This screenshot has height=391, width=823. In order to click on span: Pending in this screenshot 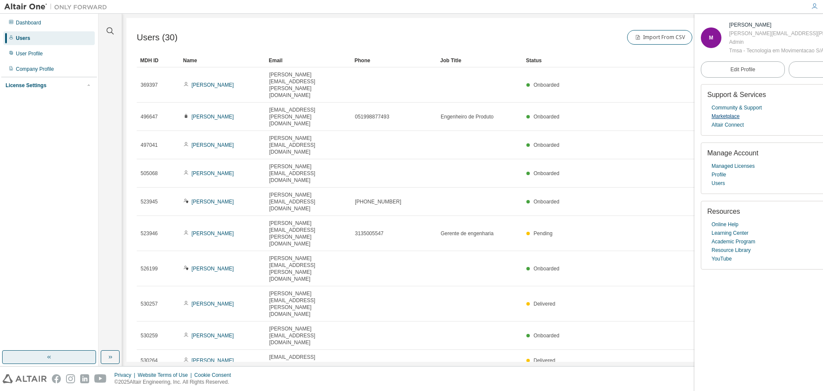, I will do `click(543, 233)`.